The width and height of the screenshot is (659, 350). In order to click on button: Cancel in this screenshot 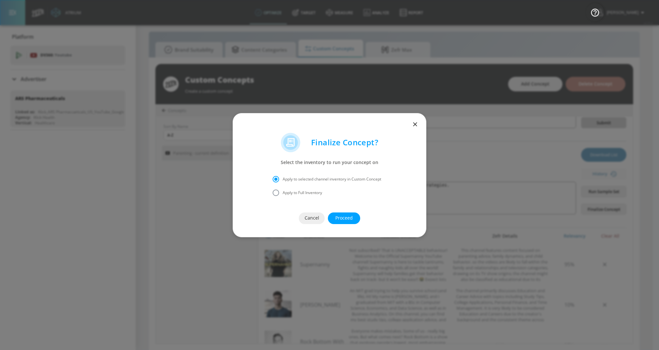, I will do `click(312, 218)`.